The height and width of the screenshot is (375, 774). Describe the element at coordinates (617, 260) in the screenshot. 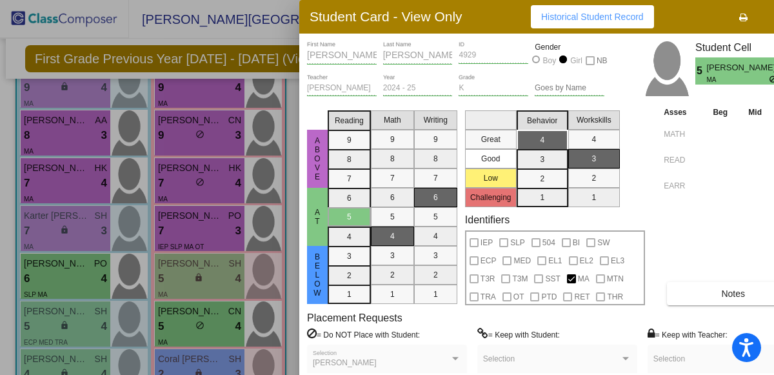

I see `span: EL3` at that location.